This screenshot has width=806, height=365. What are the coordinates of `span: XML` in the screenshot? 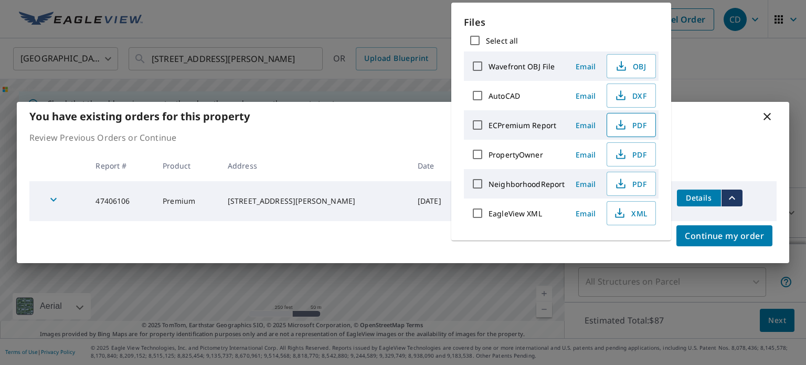 It's located at (630, 213).